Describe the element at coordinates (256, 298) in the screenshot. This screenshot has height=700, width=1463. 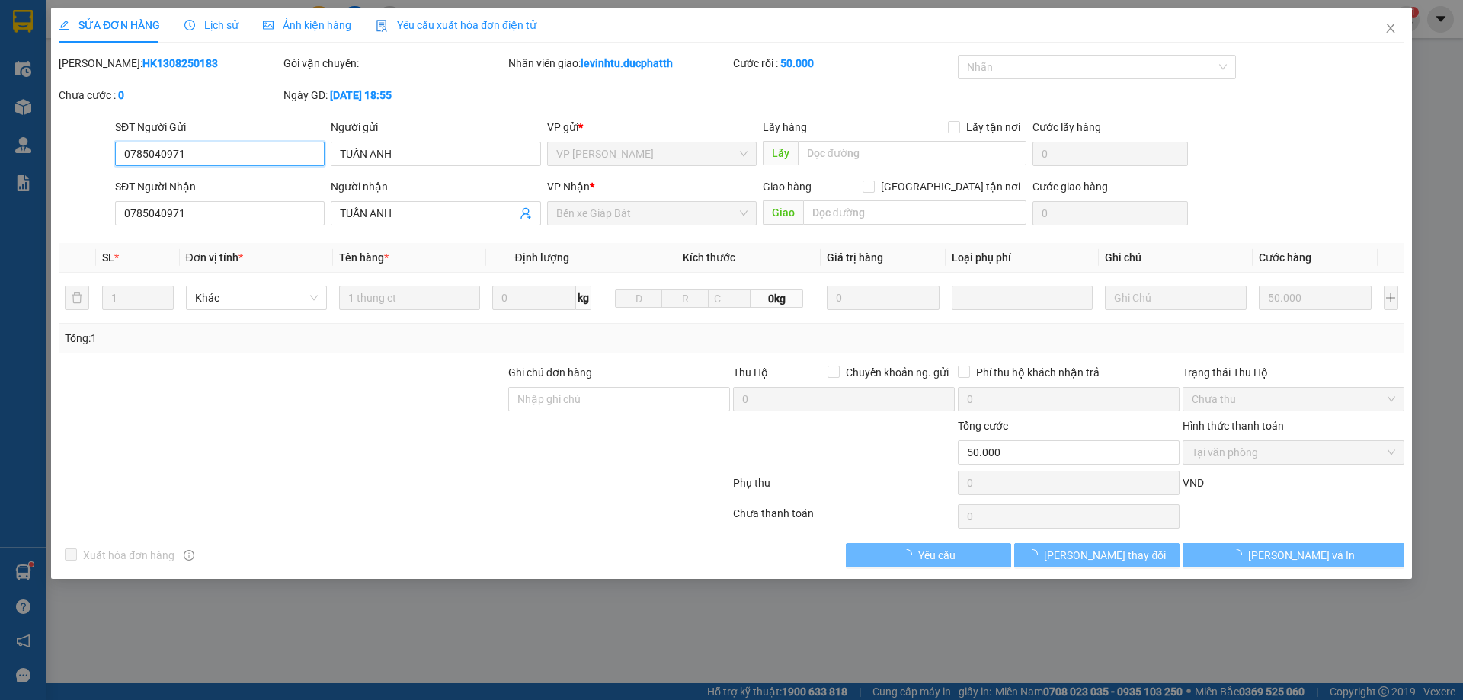
I see `span: Khác` at that location.